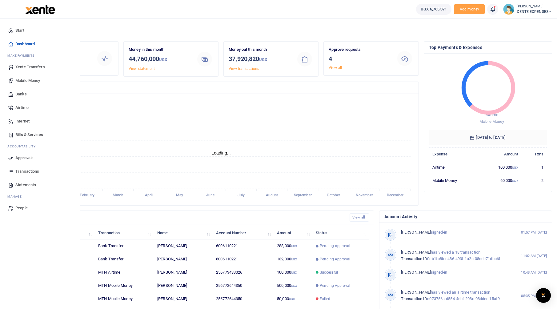 This screenshot has width=557, height=309. What do you see at coordinates (40, 30) in the screenshot?
I see `a: Start` at bounding box center [40, 30].